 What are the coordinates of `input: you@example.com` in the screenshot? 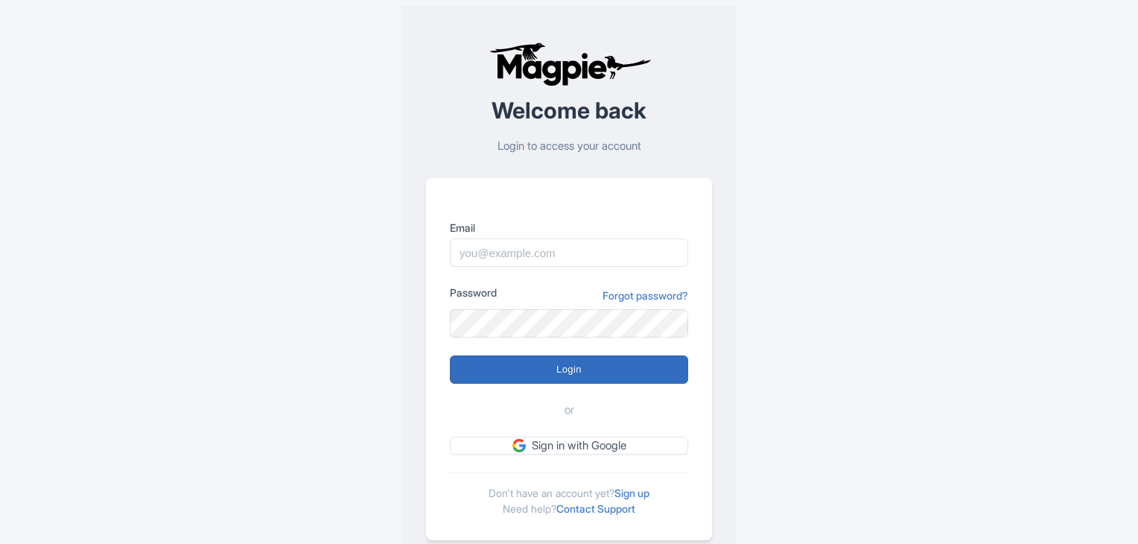 It's located at (569, 252).